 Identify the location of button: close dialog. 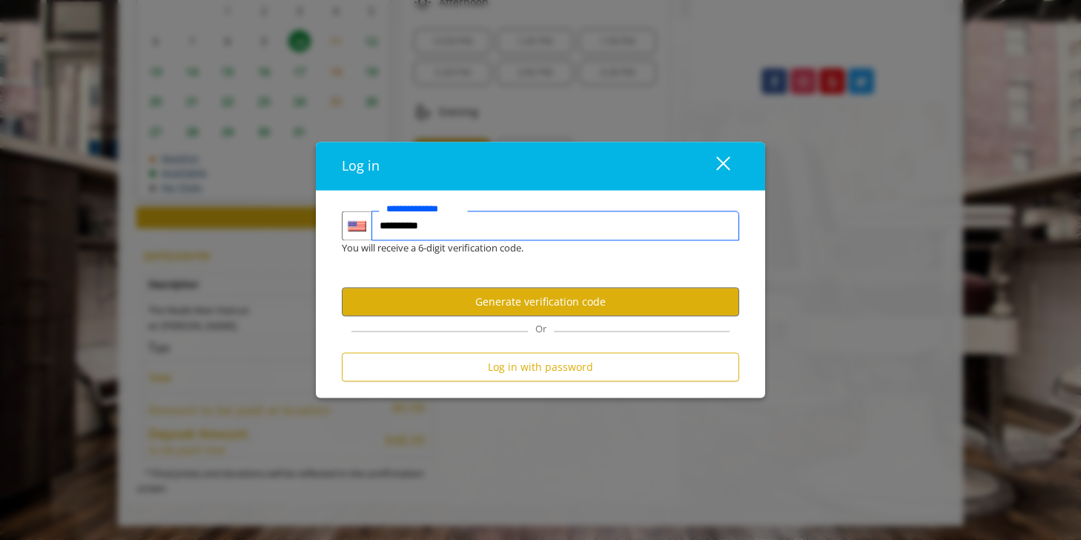
(714, 165).